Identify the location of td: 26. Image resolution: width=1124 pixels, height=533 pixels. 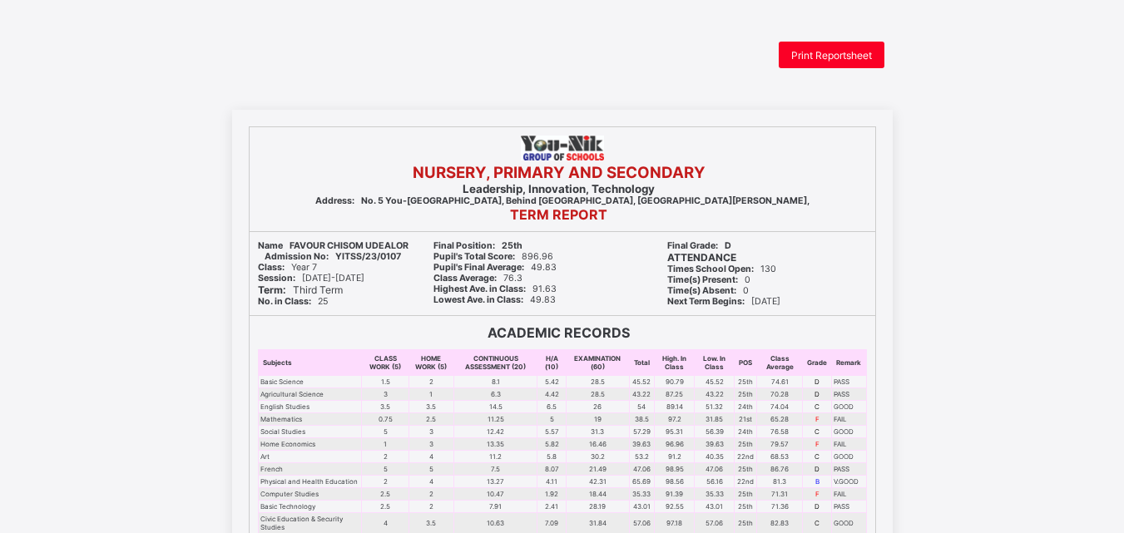
(597, 407).